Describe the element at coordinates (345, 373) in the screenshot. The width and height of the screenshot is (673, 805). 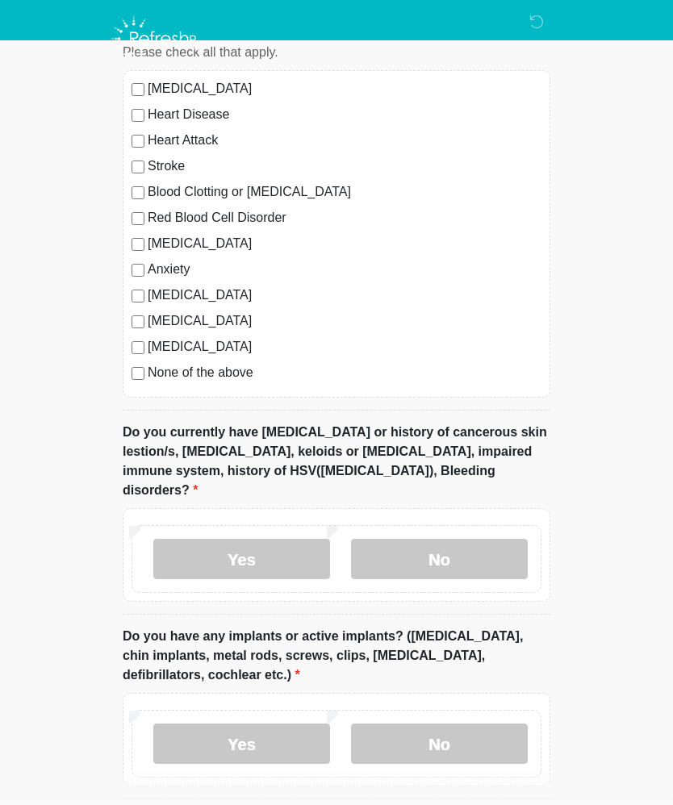
I see `label: None of the above` at that location.